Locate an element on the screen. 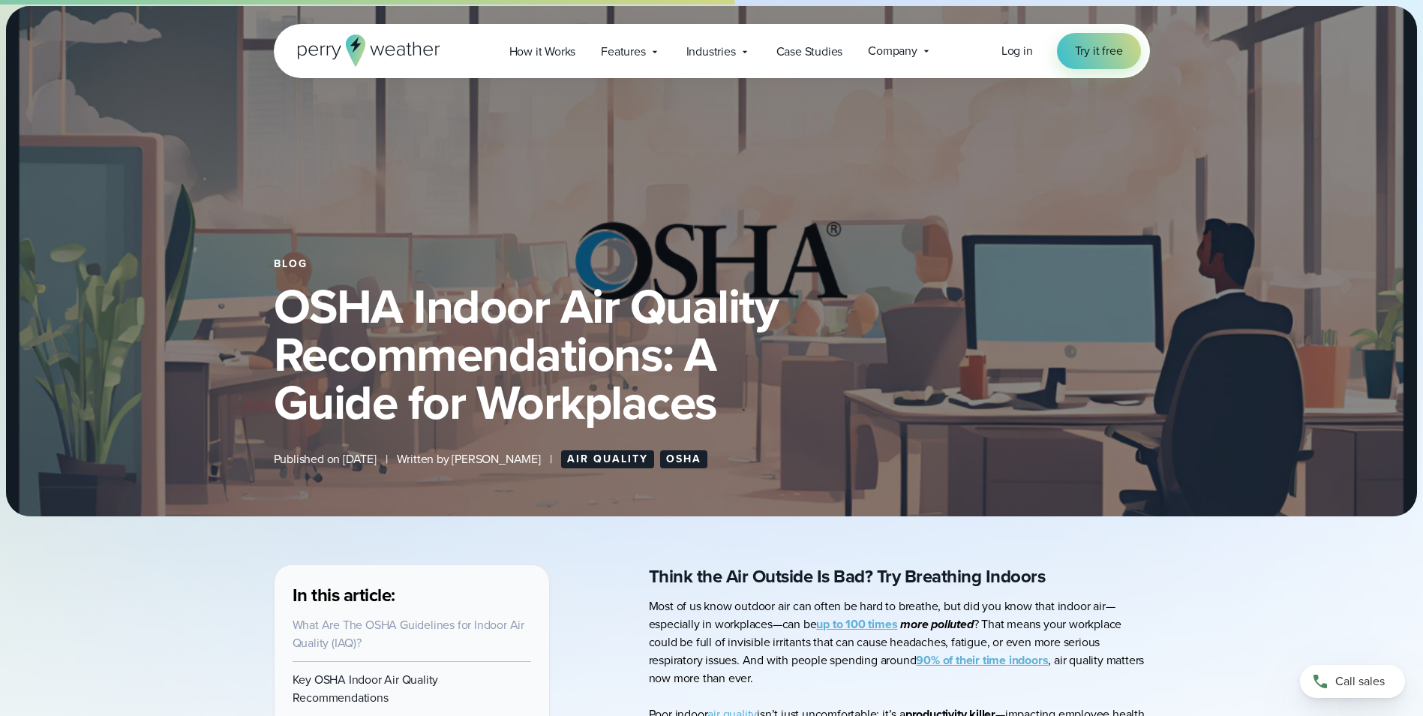  strong: up to 100 times is located at coordinates (857, 623).